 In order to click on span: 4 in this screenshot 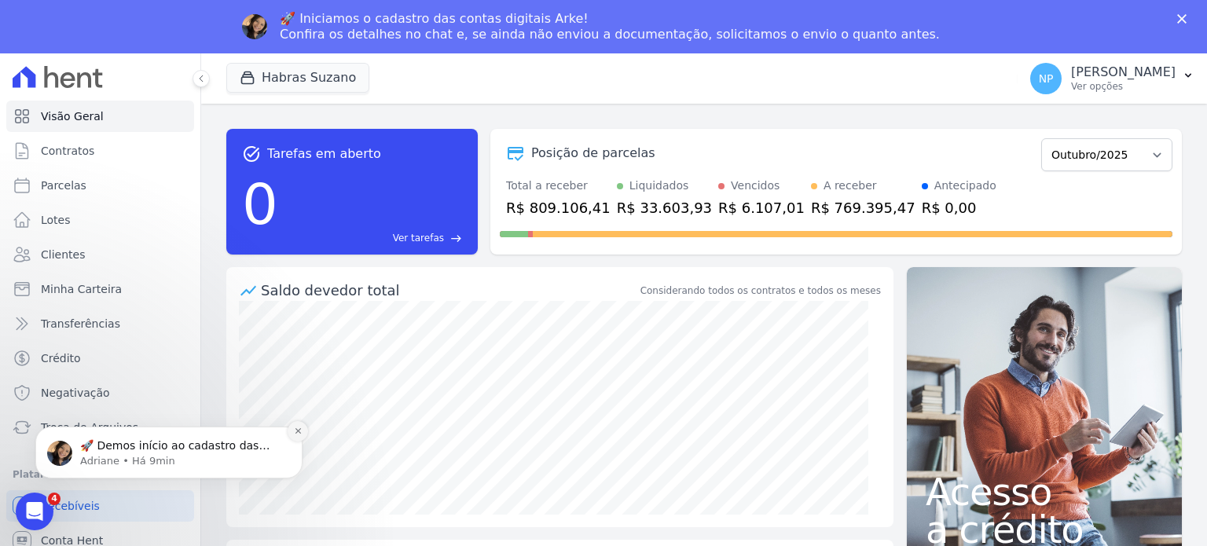, I will do `click(54, 499)`.